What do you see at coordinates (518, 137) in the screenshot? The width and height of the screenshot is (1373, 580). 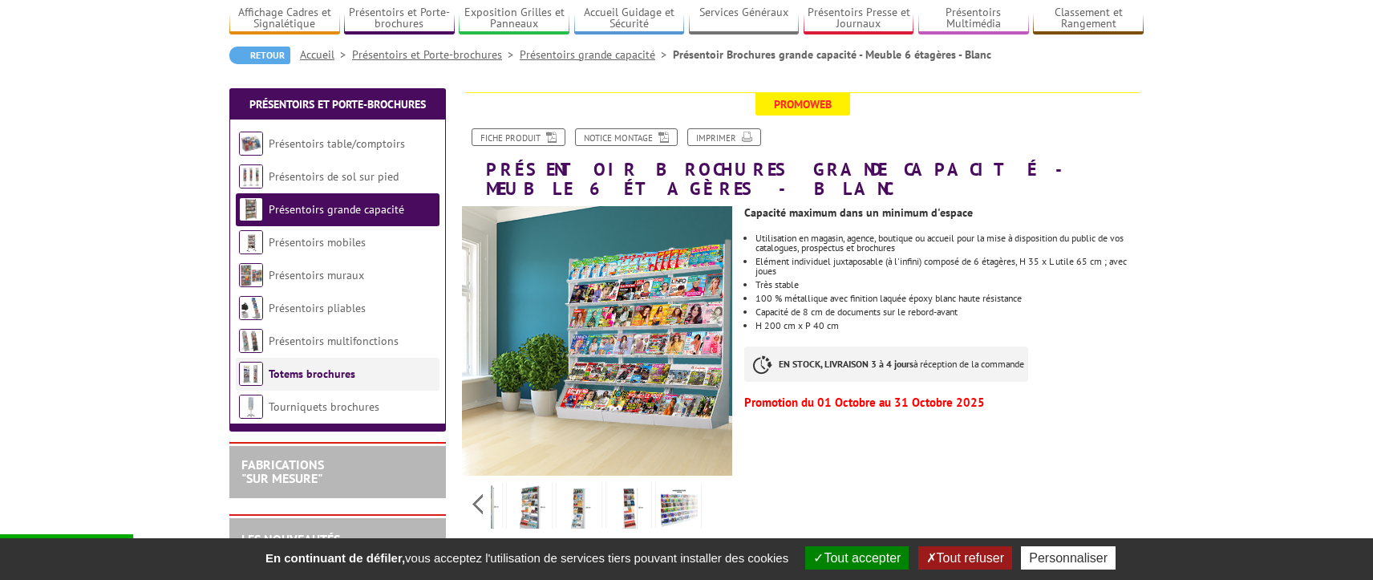 I see `a: Fiche produit` at bounding box center [518, 137].